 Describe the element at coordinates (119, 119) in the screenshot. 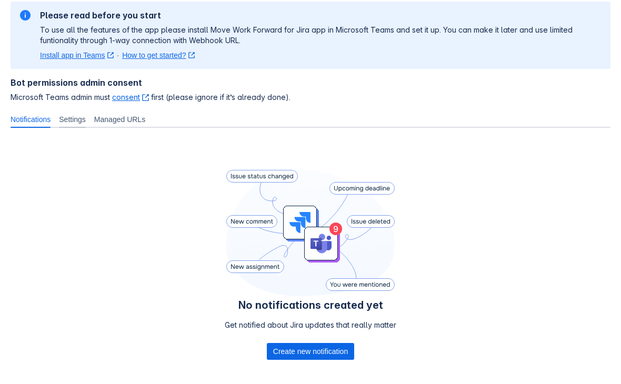

I see `span: Managed URLs` at that location.